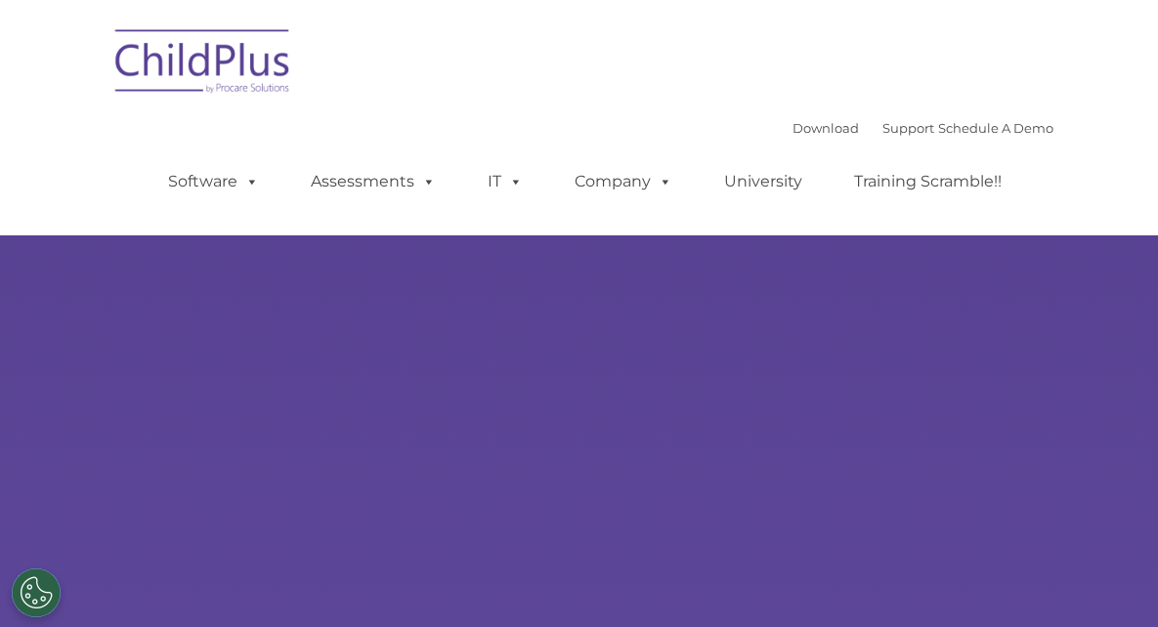  What do you see at coordinates (203, 65) in the screenshot?
I see `img: ChildPlus by Procare Solutions` at bounding box center [203, 65].